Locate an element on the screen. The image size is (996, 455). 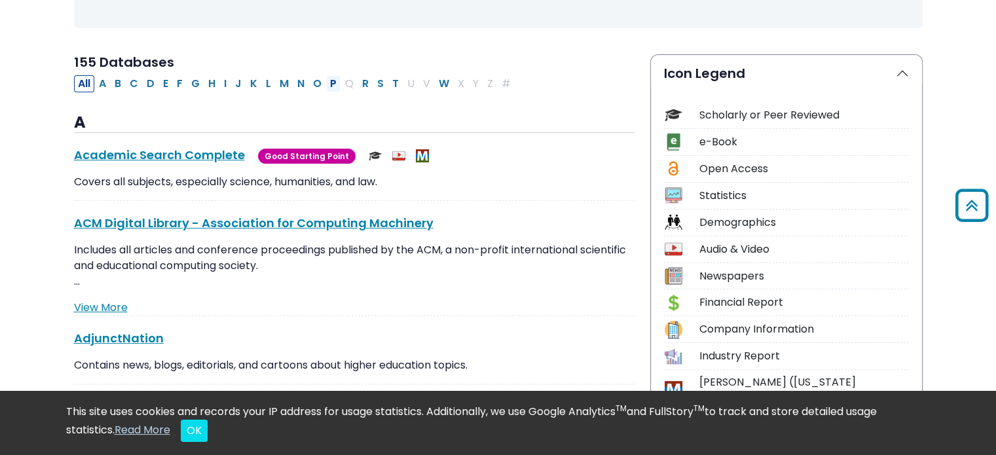
button: Filter Results L is located at coordinates (269, 84).